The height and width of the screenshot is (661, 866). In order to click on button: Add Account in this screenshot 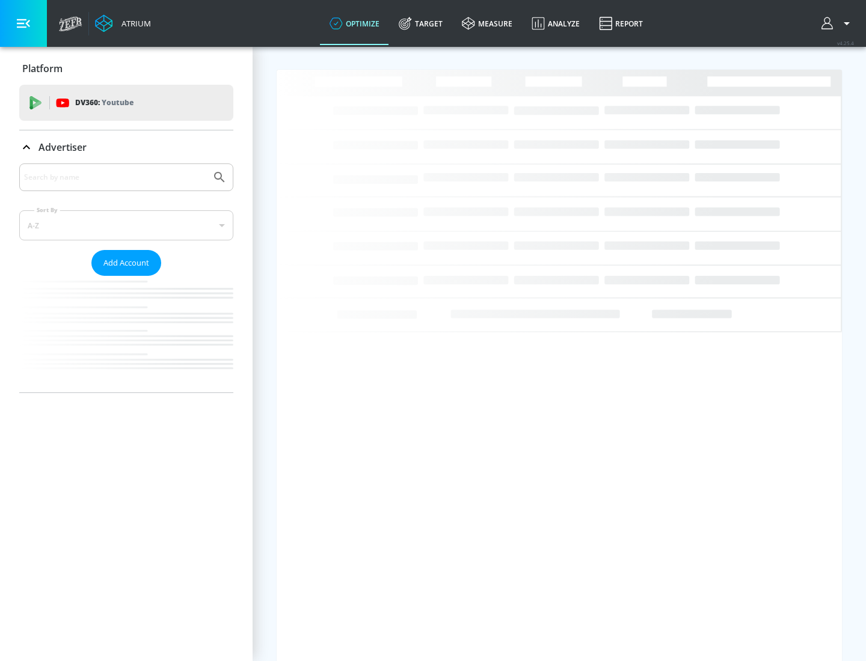, I will do `click(126, 263)`.